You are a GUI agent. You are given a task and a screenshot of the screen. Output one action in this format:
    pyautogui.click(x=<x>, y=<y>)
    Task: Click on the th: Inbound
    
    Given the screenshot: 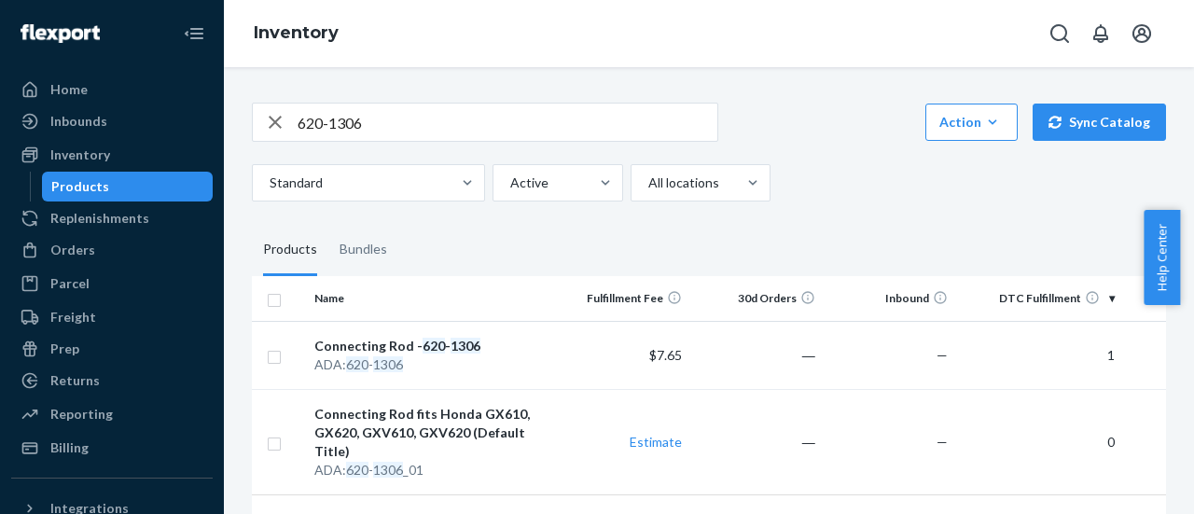 What is the action you would take?
    pyautogui.click(x=889, y=299)
    